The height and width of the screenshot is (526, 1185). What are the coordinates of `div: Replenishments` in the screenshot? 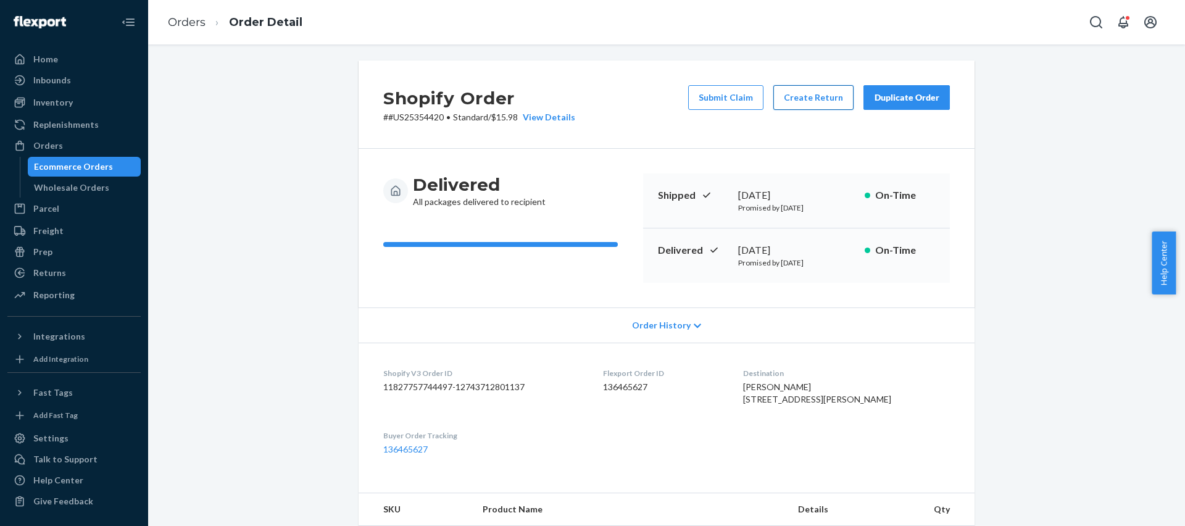 It's located at (66, 125).